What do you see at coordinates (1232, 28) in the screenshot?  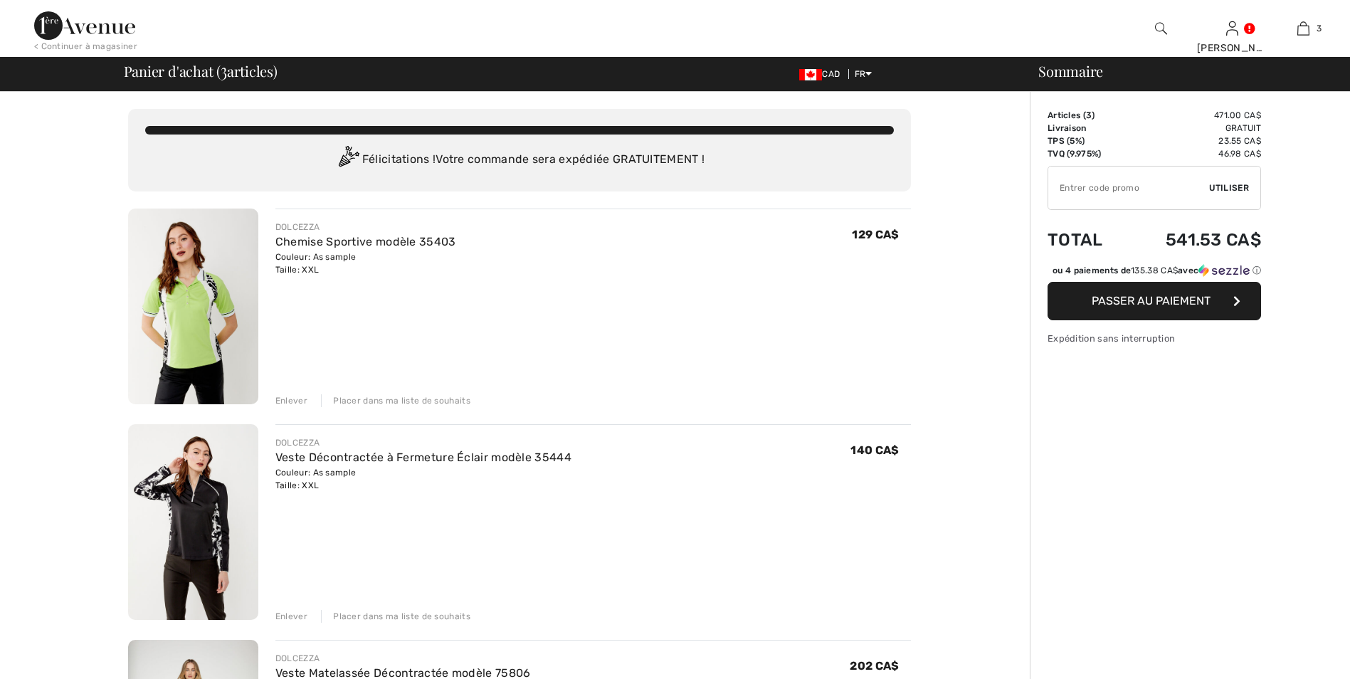 I see `img: Mes infos` at bounding box center [1232, 28].